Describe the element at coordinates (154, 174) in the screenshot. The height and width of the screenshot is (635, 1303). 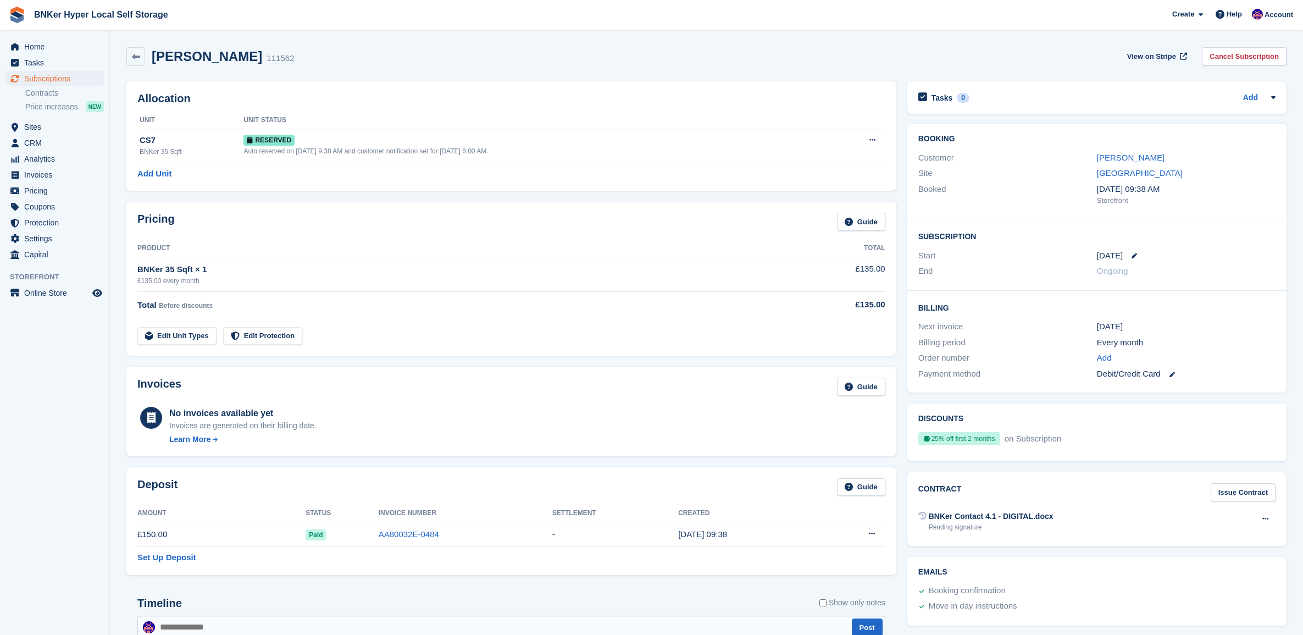
I see `a: Add Unit` at that location.